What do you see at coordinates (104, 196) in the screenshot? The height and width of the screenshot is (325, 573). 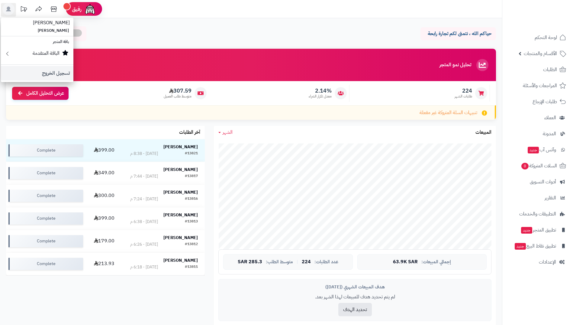 I see `td: 300.00` at bounding box center [104, 196].